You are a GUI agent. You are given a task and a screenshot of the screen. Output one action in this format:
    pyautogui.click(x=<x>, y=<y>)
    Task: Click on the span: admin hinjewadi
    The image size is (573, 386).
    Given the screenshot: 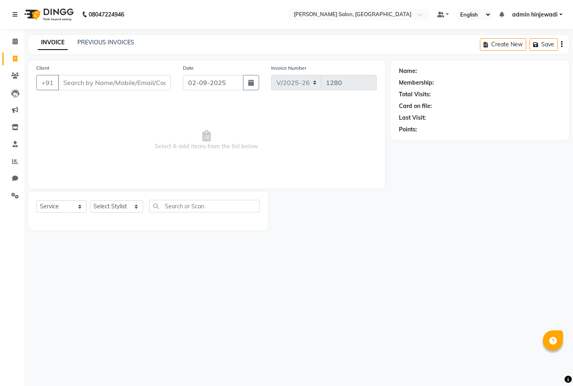 What is the action you would take?
    pyautogui.click(x=535, y=15)
    